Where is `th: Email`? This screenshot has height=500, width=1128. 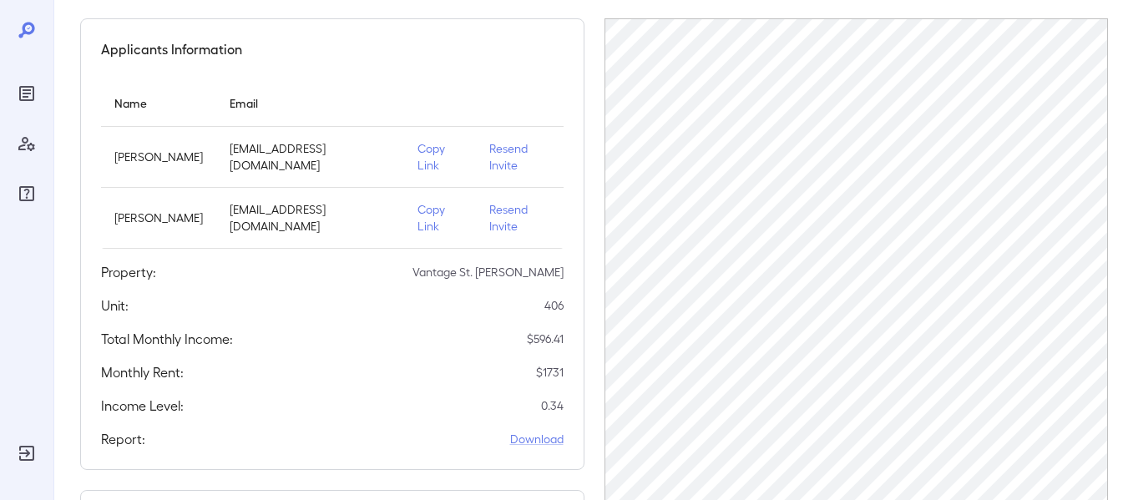 th: Email is located at coordinates (310, 103).